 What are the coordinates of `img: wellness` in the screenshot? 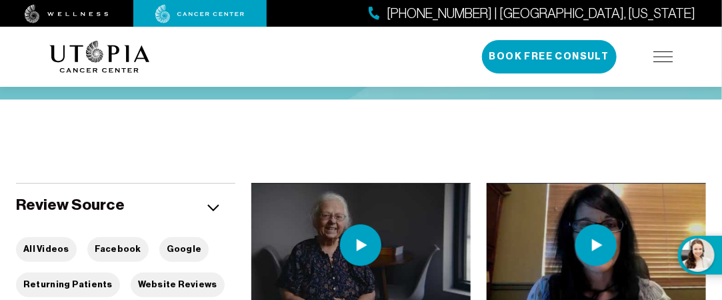 It's located at (67, 14).